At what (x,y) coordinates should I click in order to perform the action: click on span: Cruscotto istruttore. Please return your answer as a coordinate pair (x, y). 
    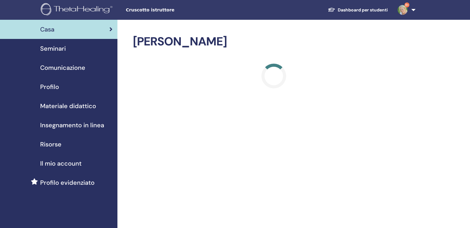
    Looking at the image, I should click on (172, 10).